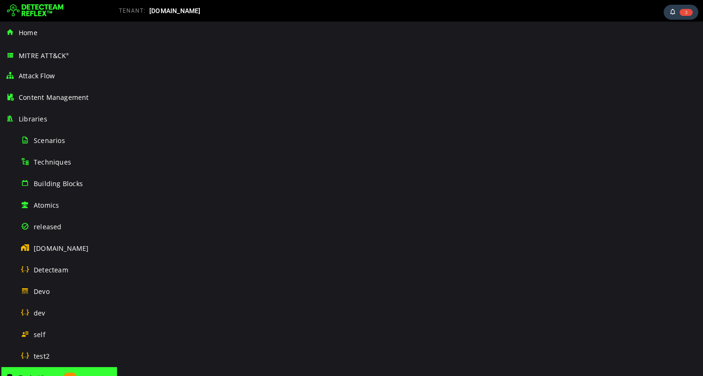  I want to click on span: Atomics, so click(46, 205).